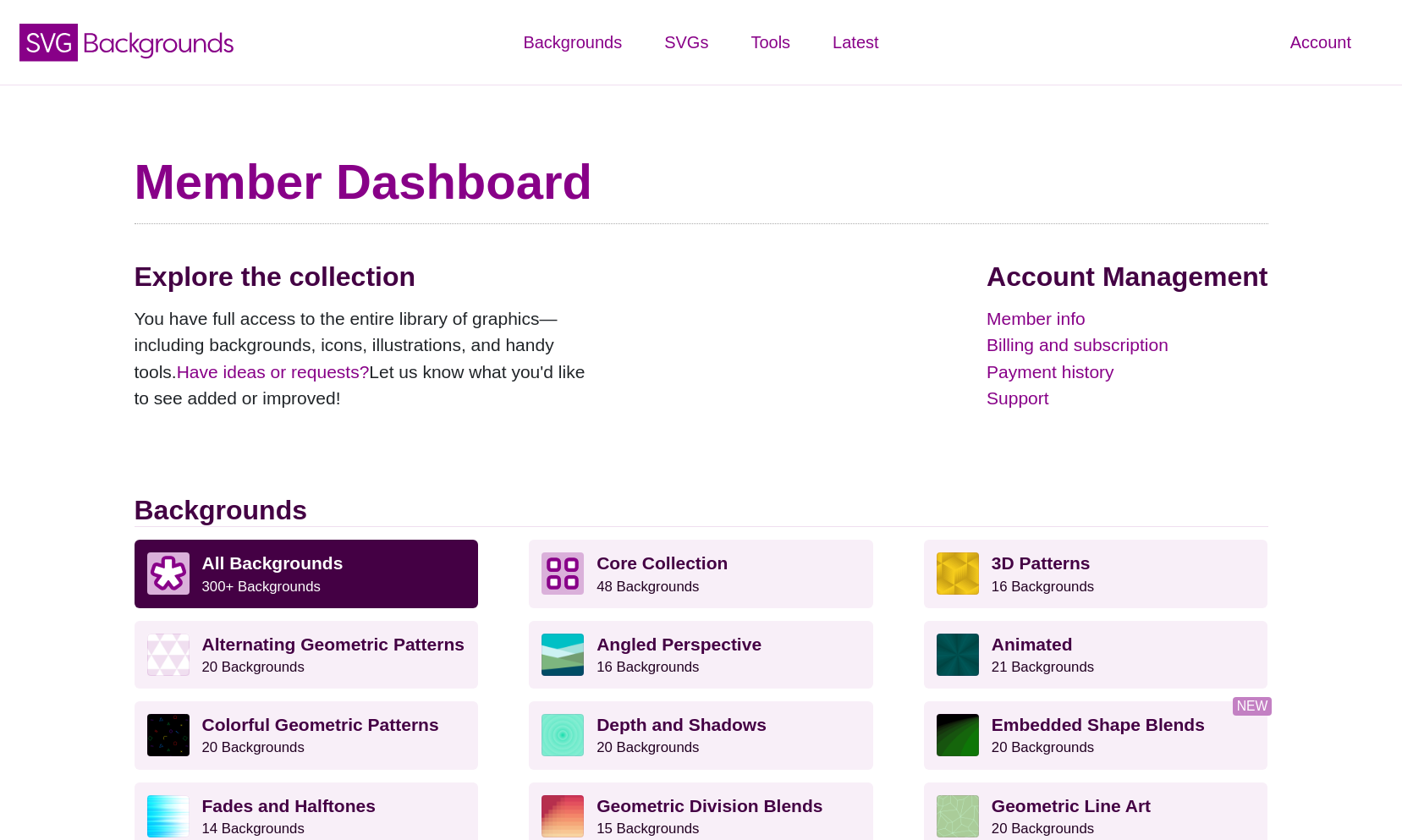  What do you see at coordinates (563, 655) in the screenshot?
I see `img: abstract landscape with sky mountains and water` at bounding box center [563, 655].